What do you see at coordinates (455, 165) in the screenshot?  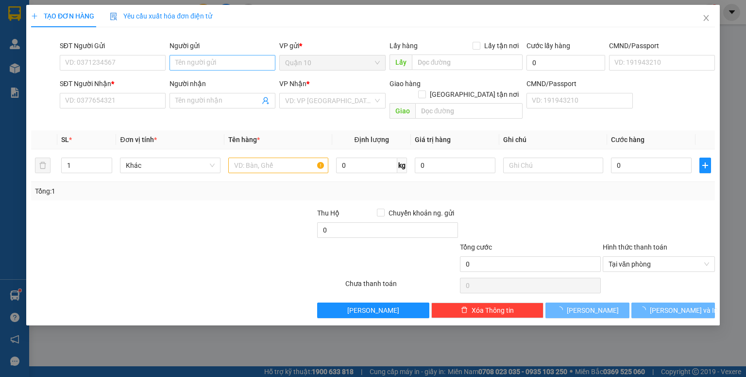 I see `input: 0` at bounding box center [455, 165].